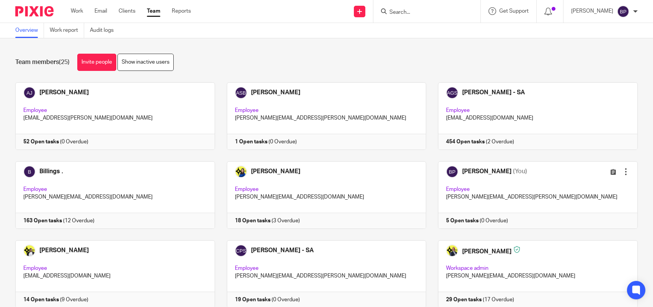  What do you see at coordinates (127, 11) in the screenshot?
I see `a: Clients` at bounding box center [127, 11].